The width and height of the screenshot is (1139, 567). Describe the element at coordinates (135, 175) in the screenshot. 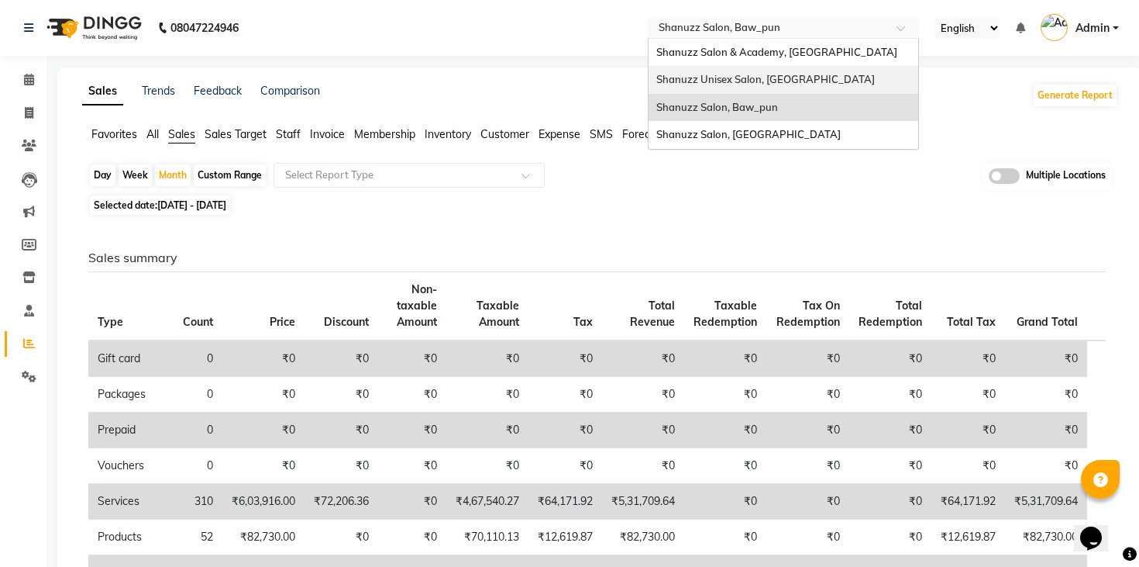

I see `div: Week` at that location.